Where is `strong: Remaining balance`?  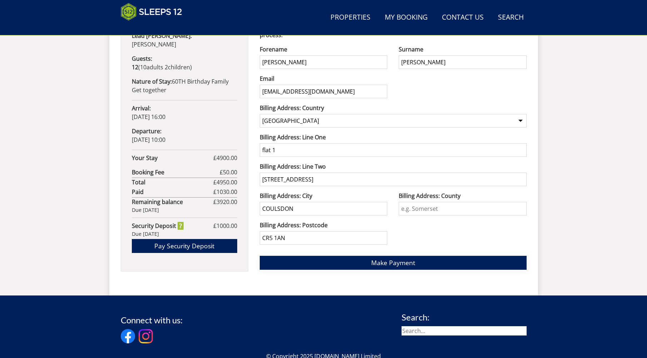
strong: Remaining balance is located at coordinates (173, 202).